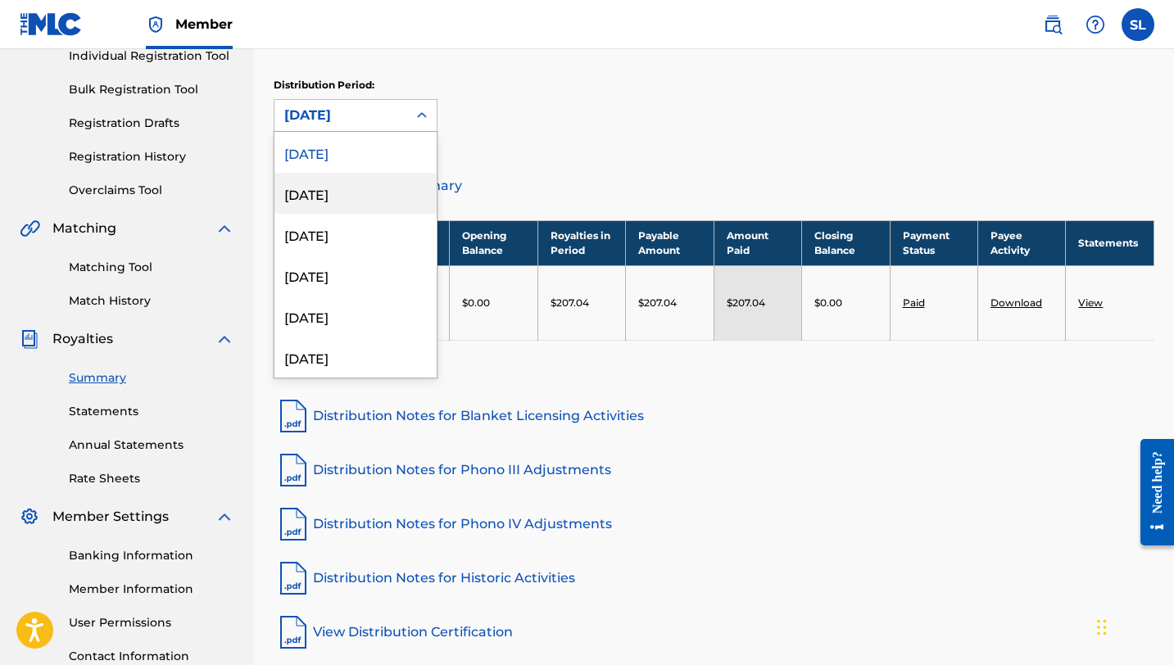 Image resolution: width=1174 pixels, height=665 pixels. What do you see at coordinates (156, 25) in the screenshot?
I see `img: Top Rightsholder` at bounding box center [156, 25].